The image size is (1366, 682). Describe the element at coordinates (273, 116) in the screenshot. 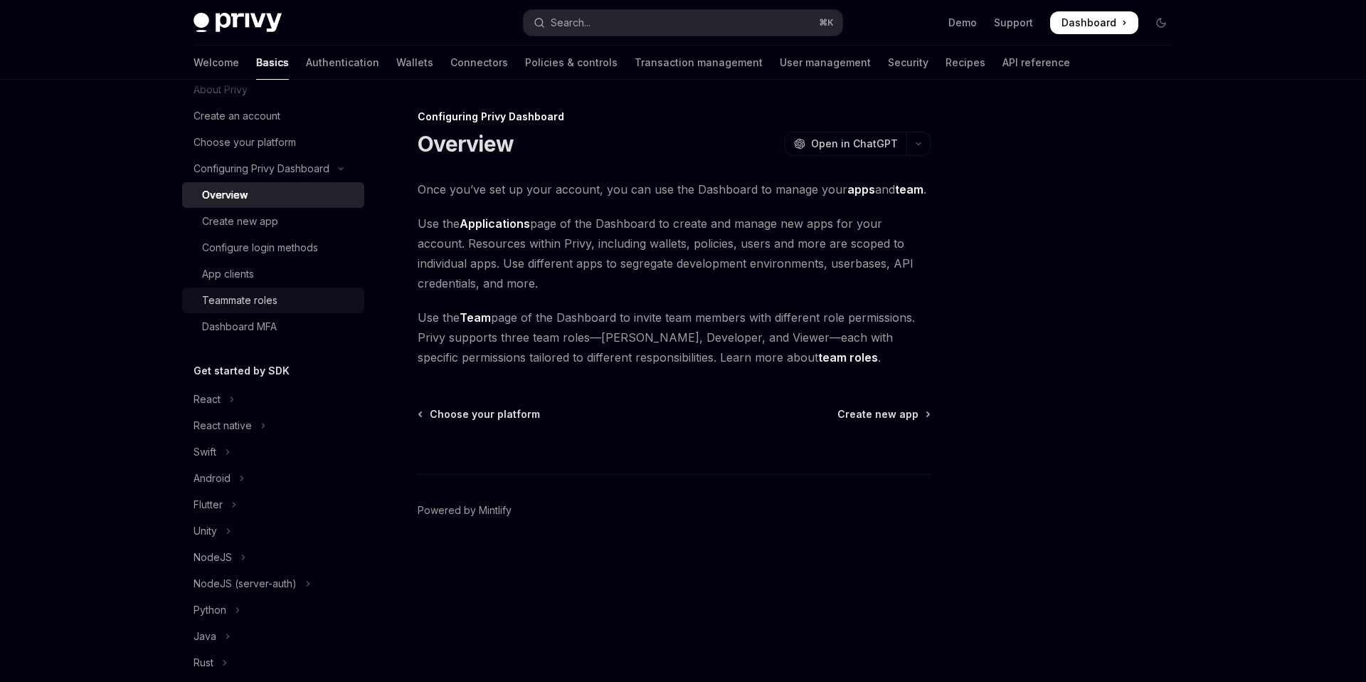

I see `a: Create an account` at that location.